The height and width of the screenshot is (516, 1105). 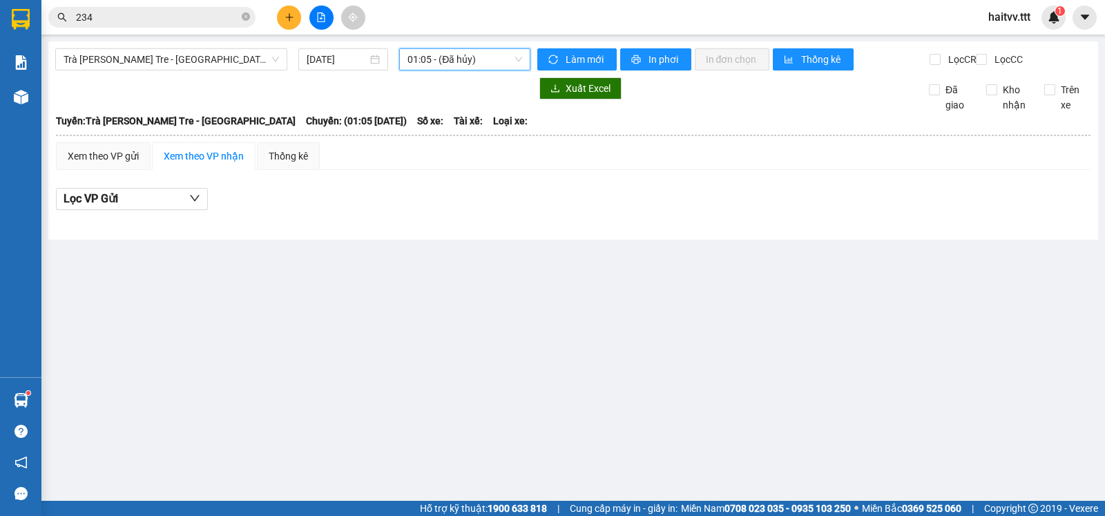 What do you see at coordinates (554, 60) in the screenshot?
I see `span: sync` at bounding box center [554, 60].